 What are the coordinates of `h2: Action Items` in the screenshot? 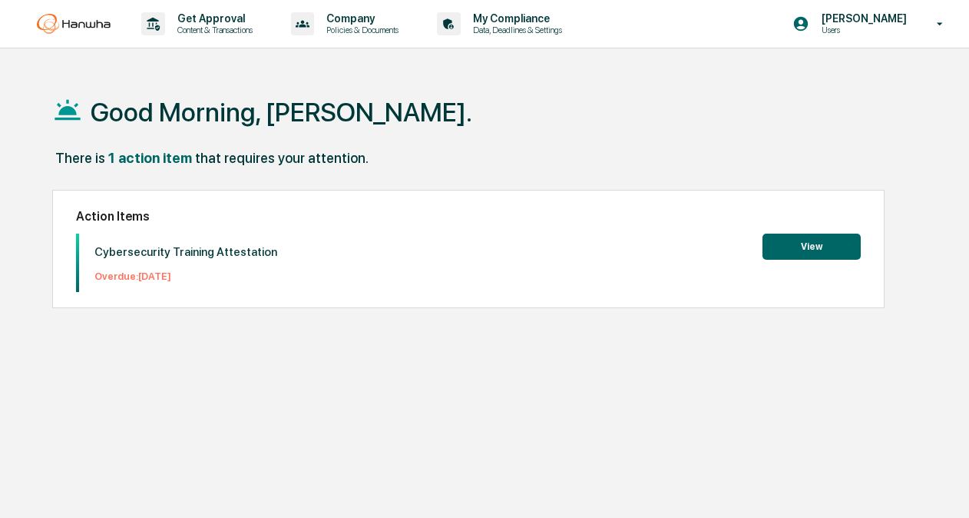 It's located at (468, 216).